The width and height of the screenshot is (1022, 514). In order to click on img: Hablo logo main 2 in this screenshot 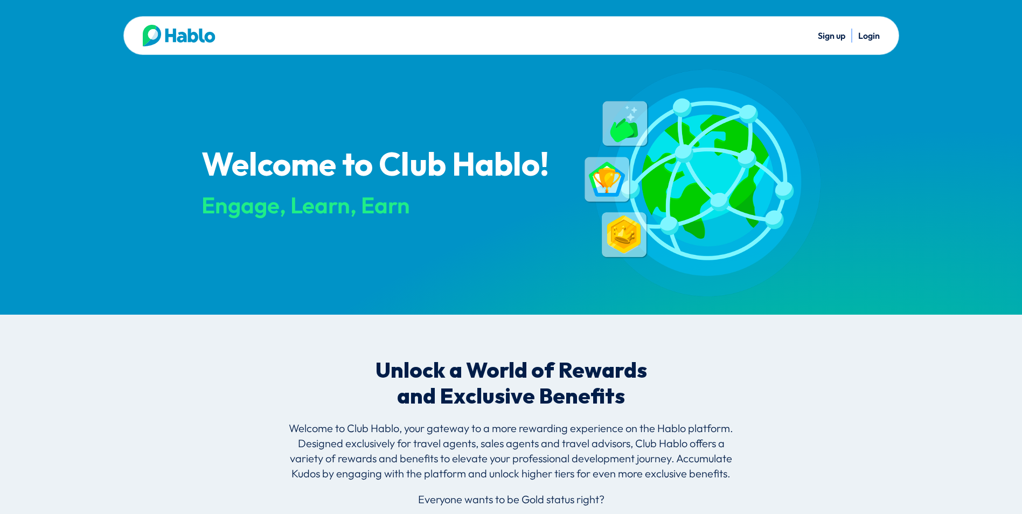, I will do `click(179, 36)`.